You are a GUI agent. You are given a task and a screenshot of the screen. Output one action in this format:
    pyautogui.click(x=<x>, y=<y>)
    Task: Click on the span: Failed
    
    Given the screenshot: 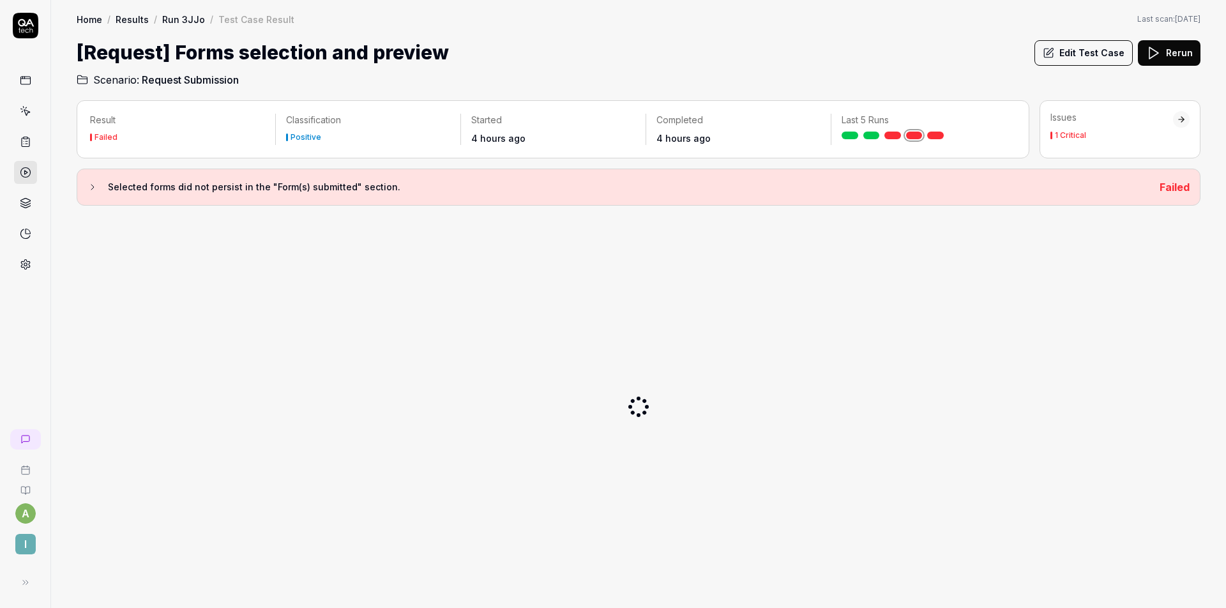 What is the action you would take?
    pyautogui.click(x=1175, y=187)
    